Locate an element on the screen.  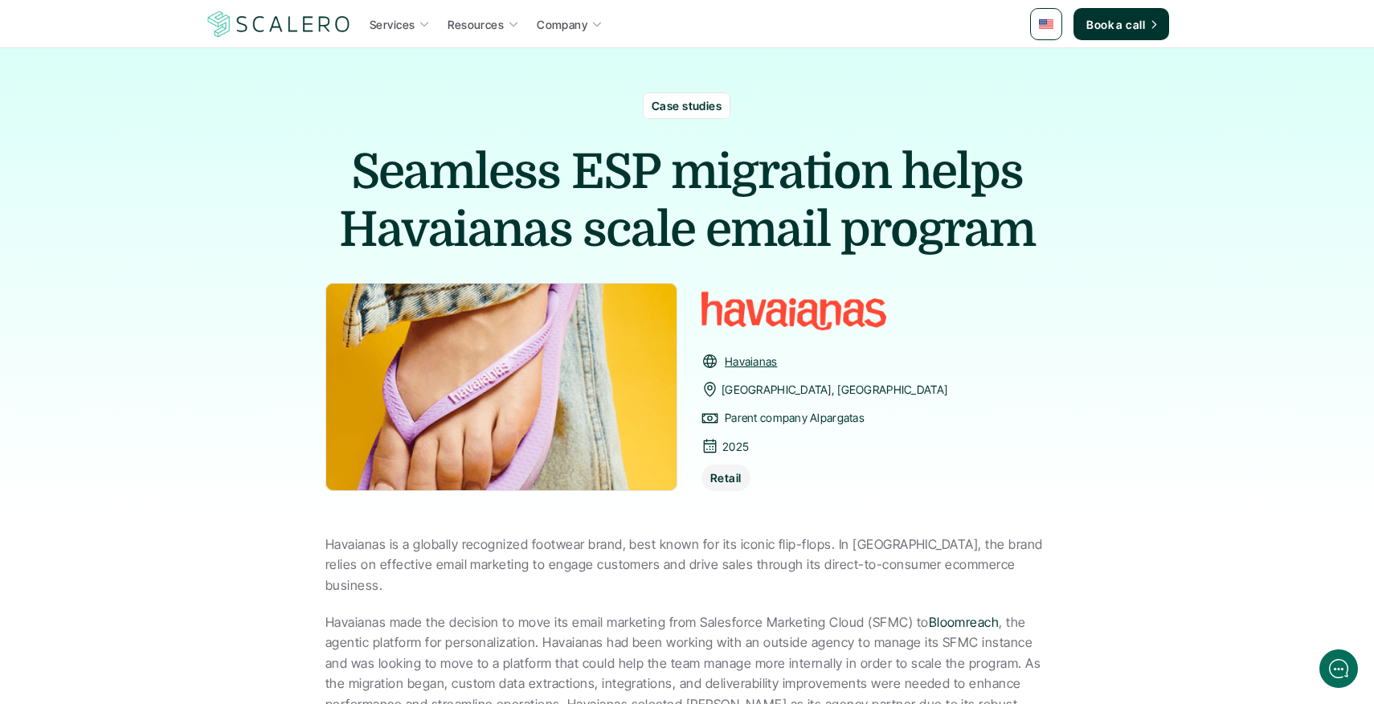
p: Case studies is located at coordinates (686, 105).